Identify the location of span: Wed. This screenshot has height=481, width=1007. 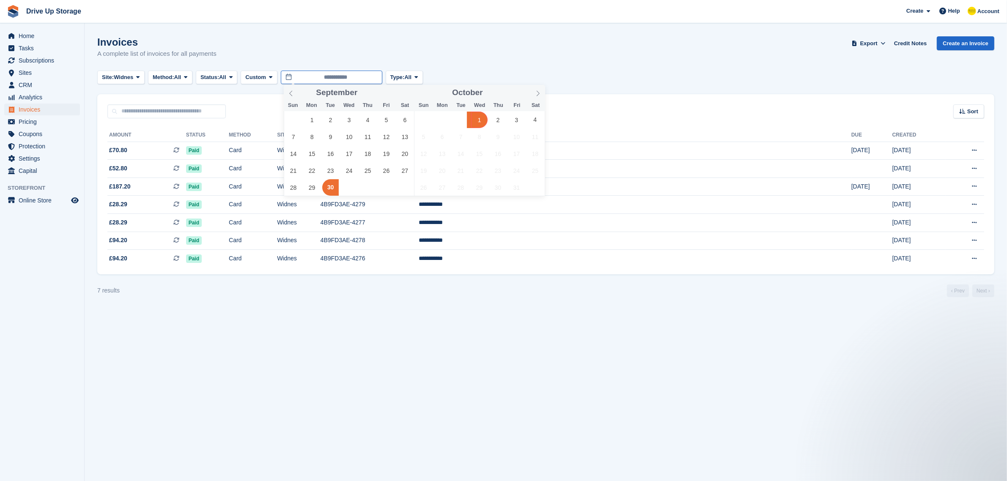
(349, 105).